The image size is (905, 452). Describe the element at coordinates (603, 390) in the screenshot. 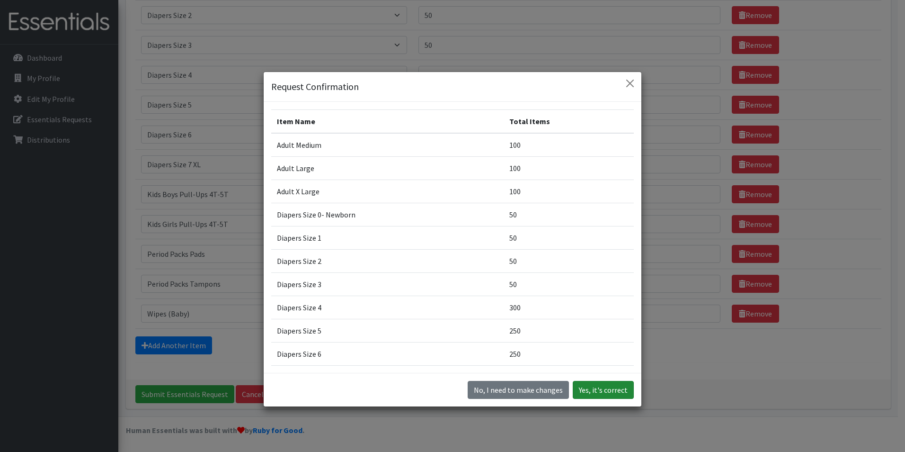

I see `button: Yes, it's correct` at that location.